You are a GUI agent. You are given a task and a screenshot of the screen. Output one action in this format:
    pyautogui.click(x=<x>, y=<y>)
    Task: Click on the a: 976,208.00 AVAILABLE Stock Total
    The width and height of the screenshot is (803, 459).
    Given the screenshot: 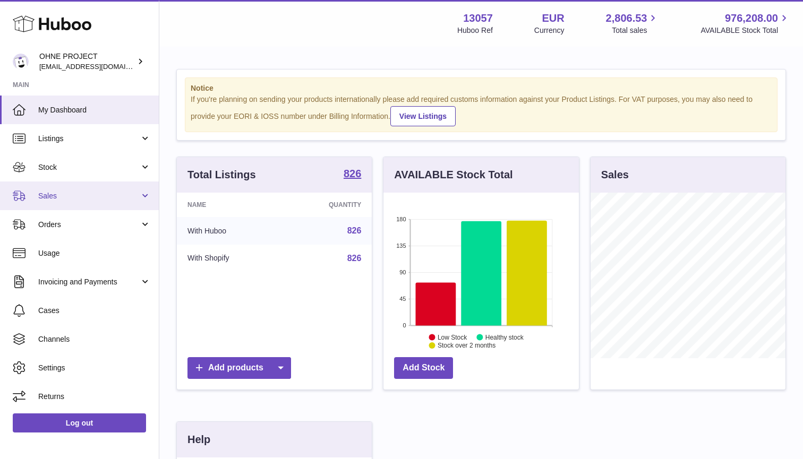 What is the action you would take?
    pyautogui.click(x=745, y=23)
    